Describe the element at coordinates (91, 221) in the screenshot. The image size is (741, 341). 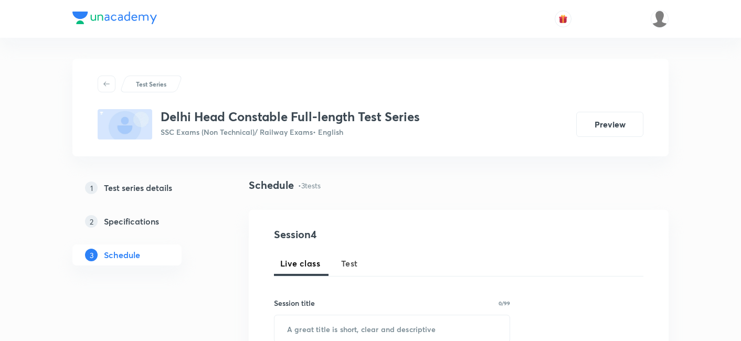
I see `p: 2` at that location.